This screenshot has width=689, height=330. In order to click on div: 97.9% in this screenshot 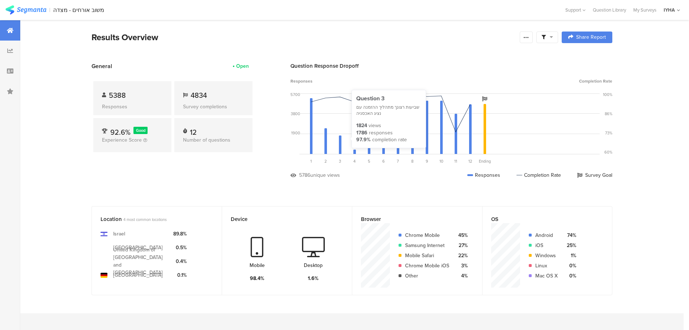, I will do `click(364, 140)`.